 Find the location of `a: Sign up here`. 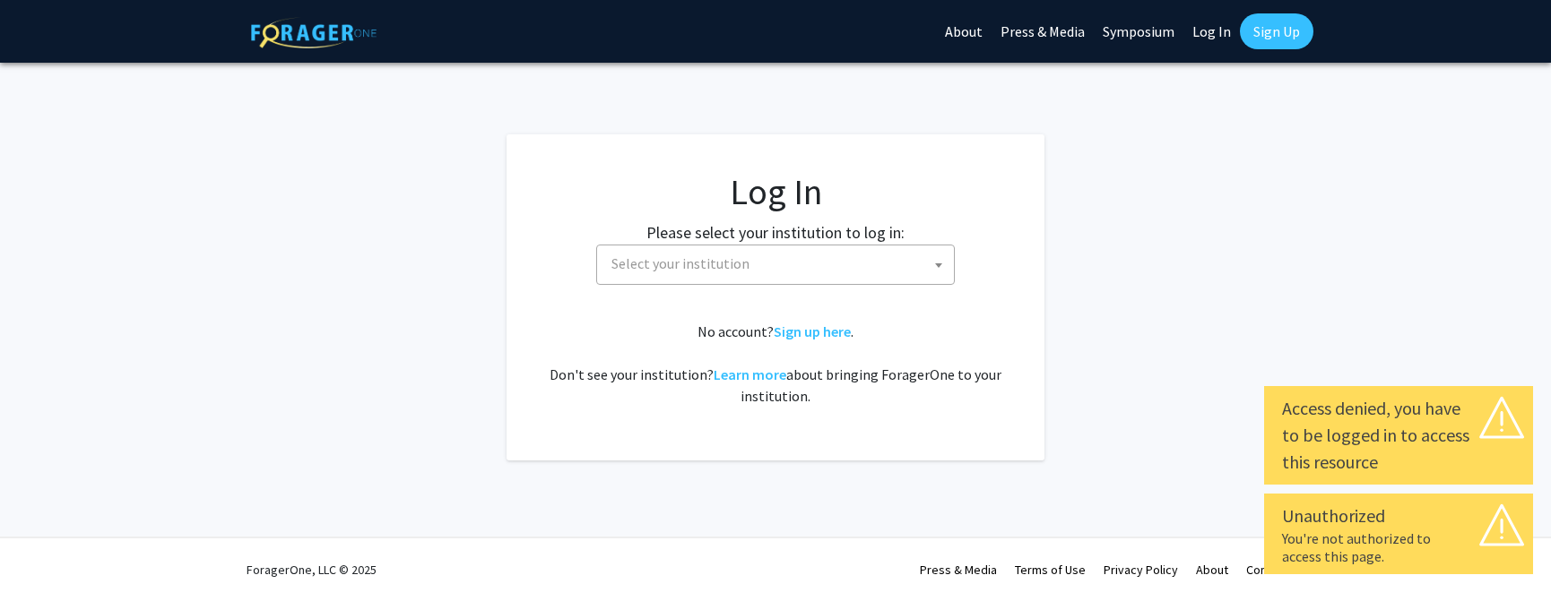

a: Sign up here is located at coordinates (812, 332).